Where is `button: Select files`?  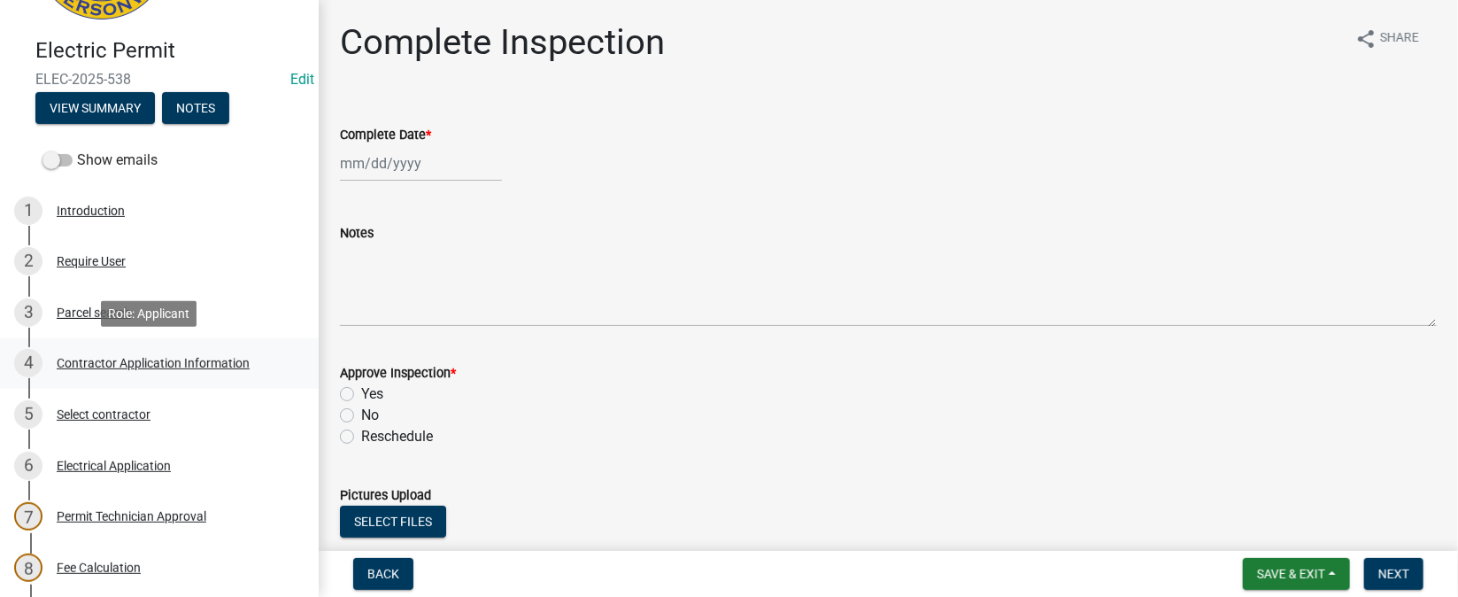
button: Select files is located at coordinates (393, 521).